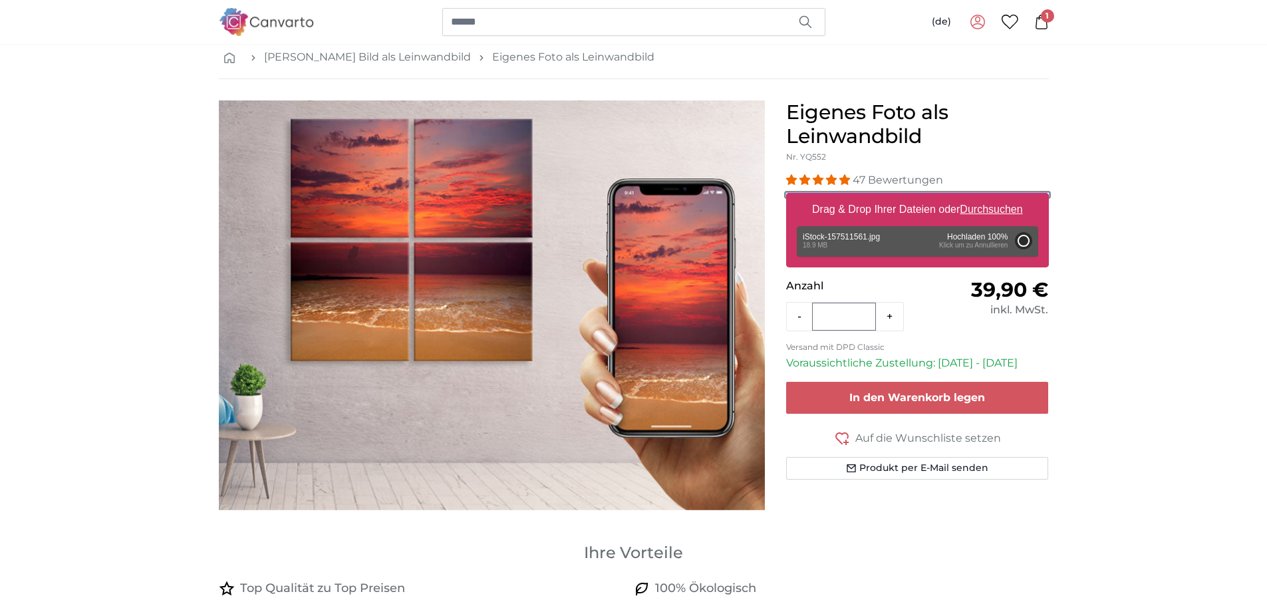 The height and width of the screenshot is (606, 1267). Describe the element at coordinates (491, 305) in the screenshot. I see `div: 1 of 1` at that location.